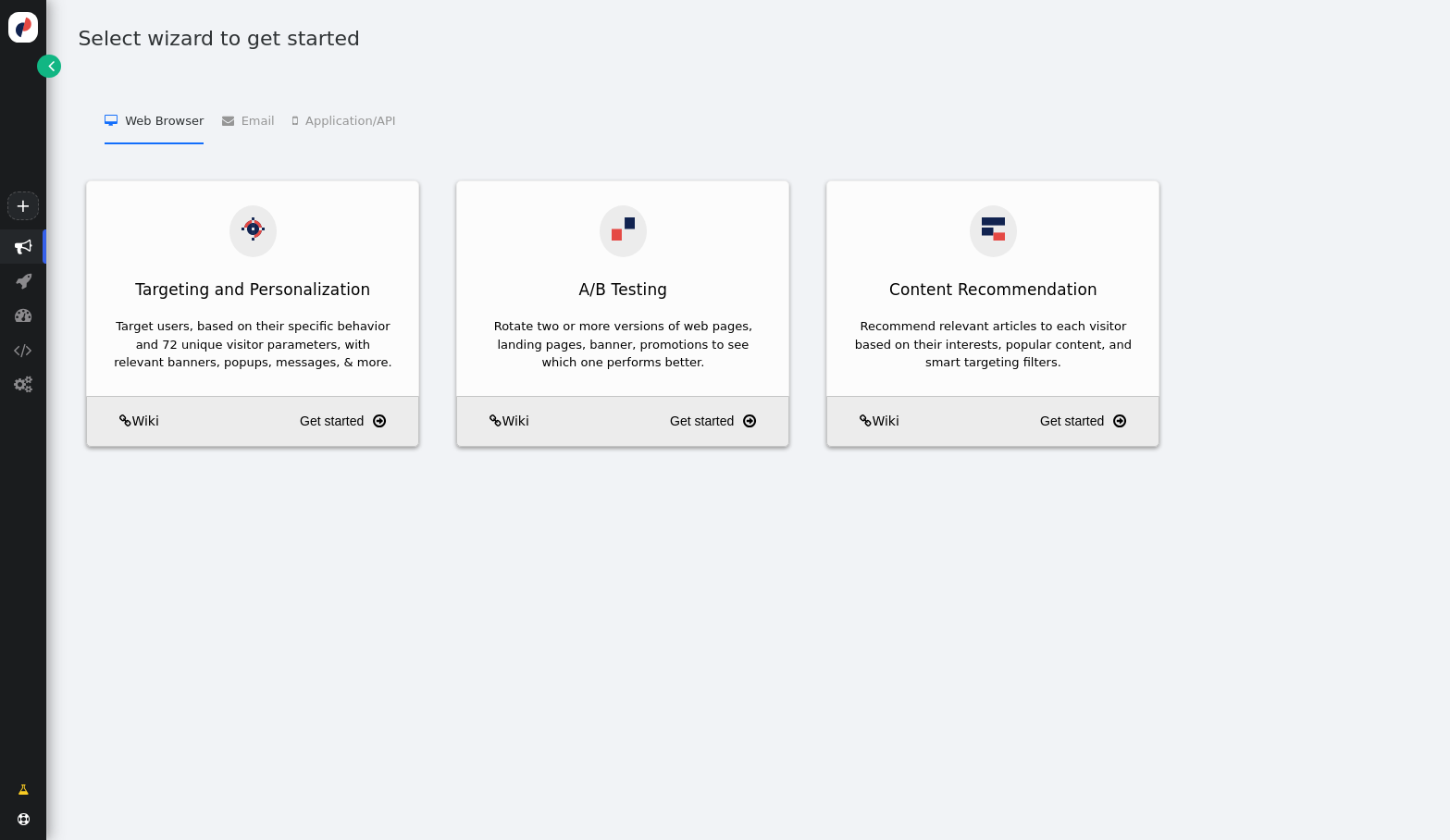  Describe the element at coordinates (622, 291) in the screenshot. I see `div: A/B Testing` at that location.